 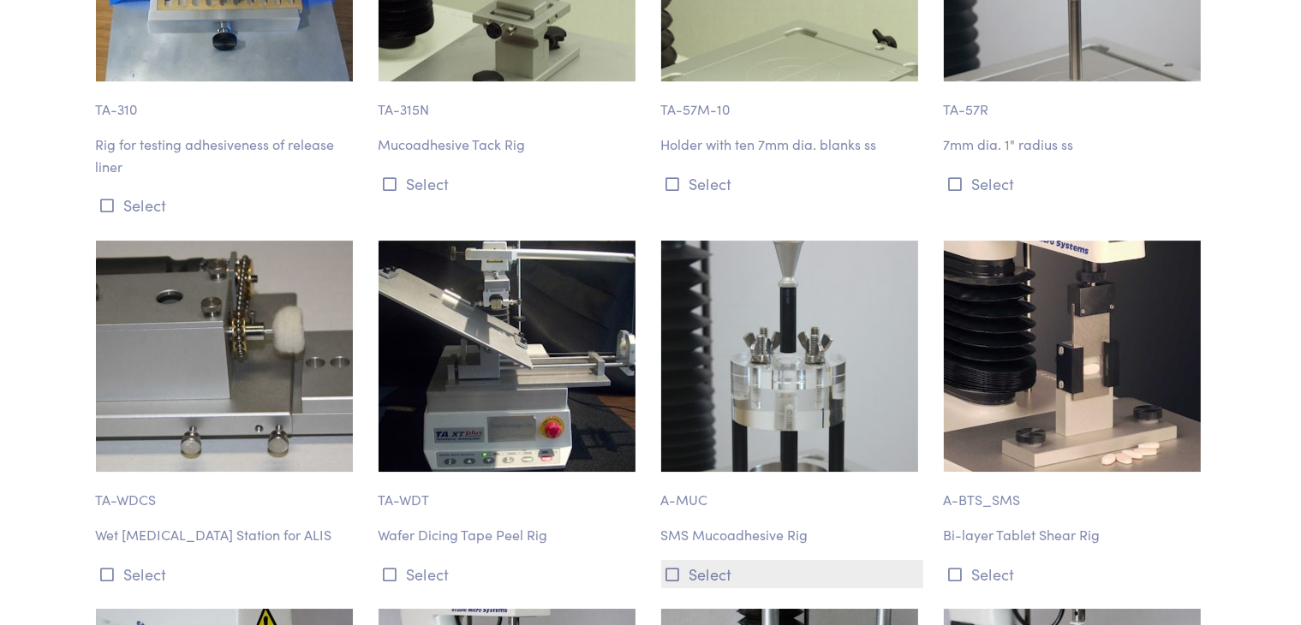 I want to click on p: Wafer Dicing Tape Peel Rig, so click(x=510, y=535).